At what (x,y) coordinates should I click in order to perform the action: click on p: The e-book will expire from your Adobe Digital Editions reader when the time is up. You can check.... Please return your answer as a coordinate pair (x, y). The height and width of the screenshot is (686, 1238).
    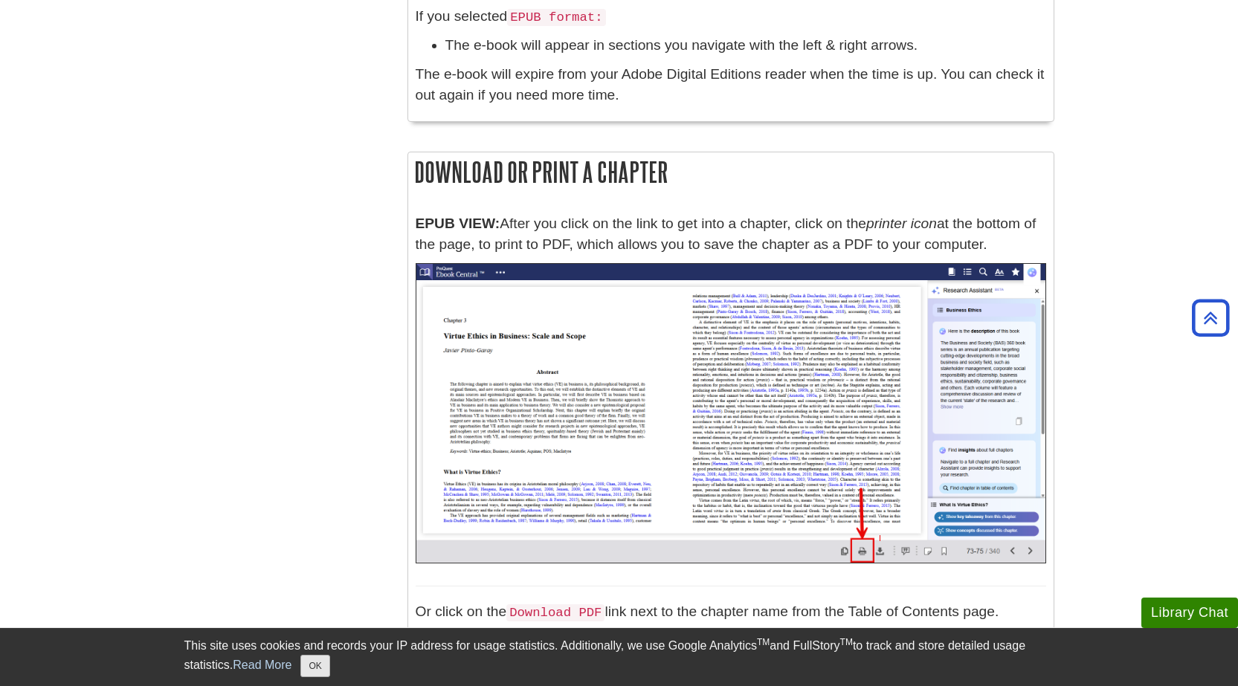
    Looking at the image, I should click on (731, 86).